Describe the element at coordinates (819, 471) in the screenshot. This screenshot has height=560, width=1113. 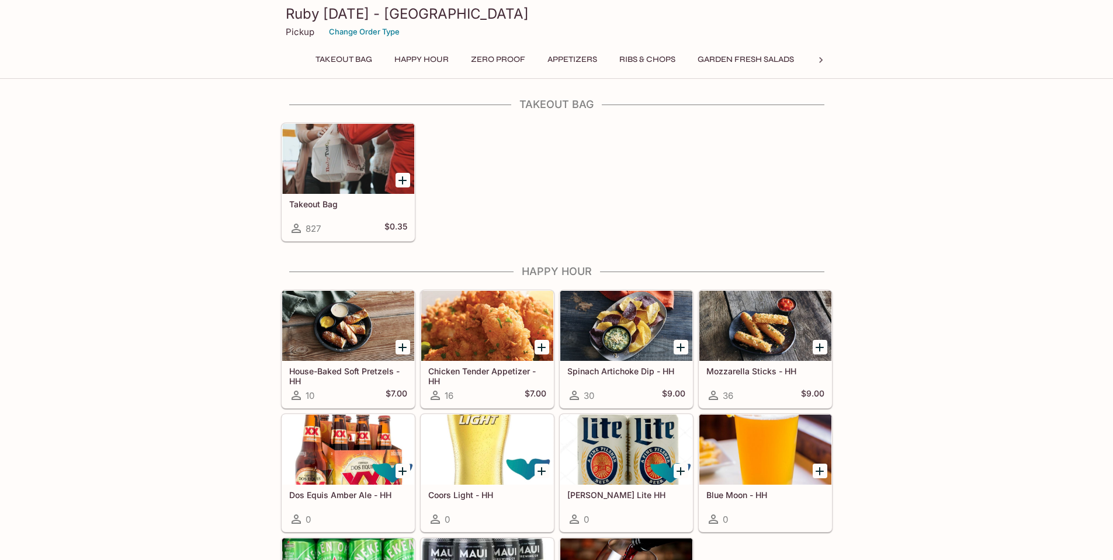
I see `button: Add Blue Moon - HH` at that location.